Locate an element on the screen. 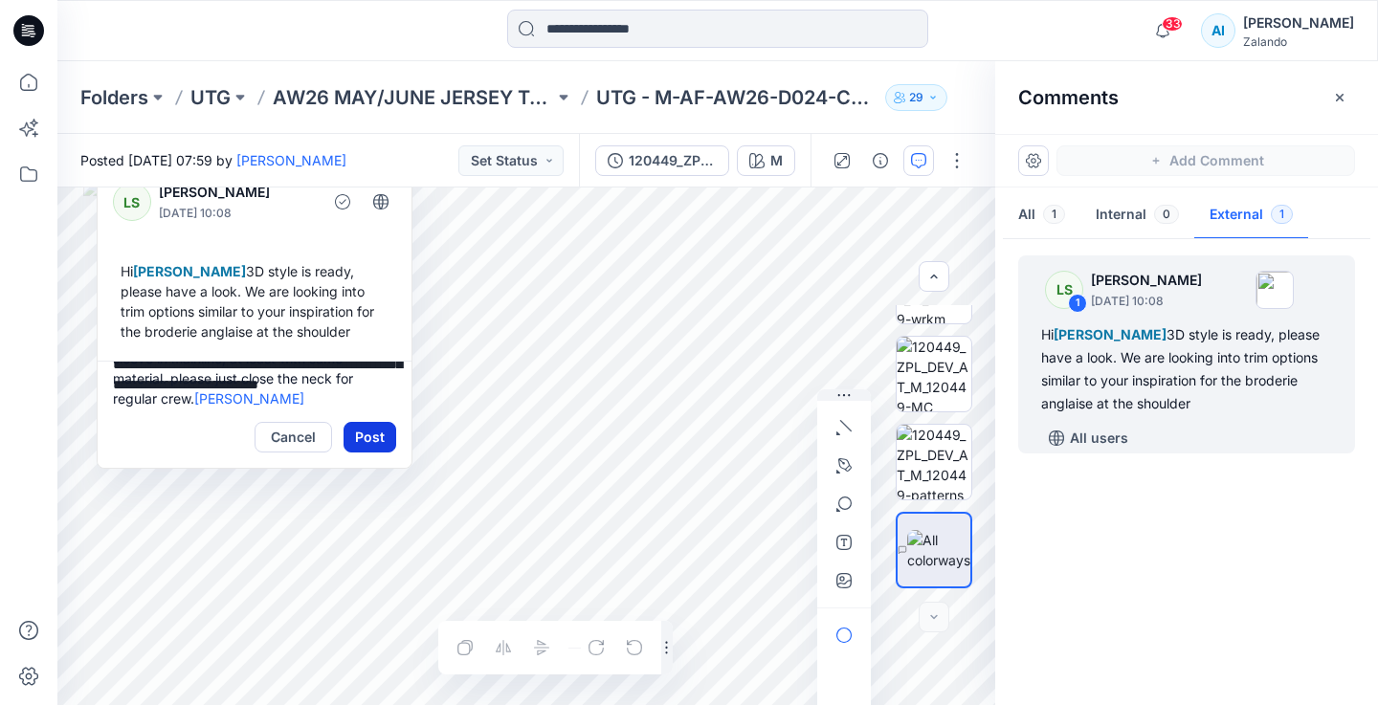 This screenshot has width=1378, height=705. p: UTG is located at coordinates (211, 98).